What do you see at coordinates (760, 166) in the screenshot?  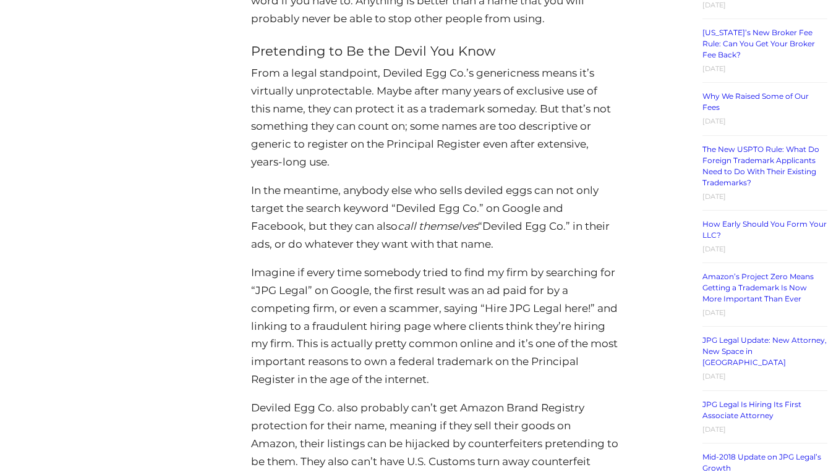 I see `a: The New USPTO Rule: What Do Foreign Trademark Applicants Need to Do With Their Existing Trademarks?` at bounding box center [760, 166].